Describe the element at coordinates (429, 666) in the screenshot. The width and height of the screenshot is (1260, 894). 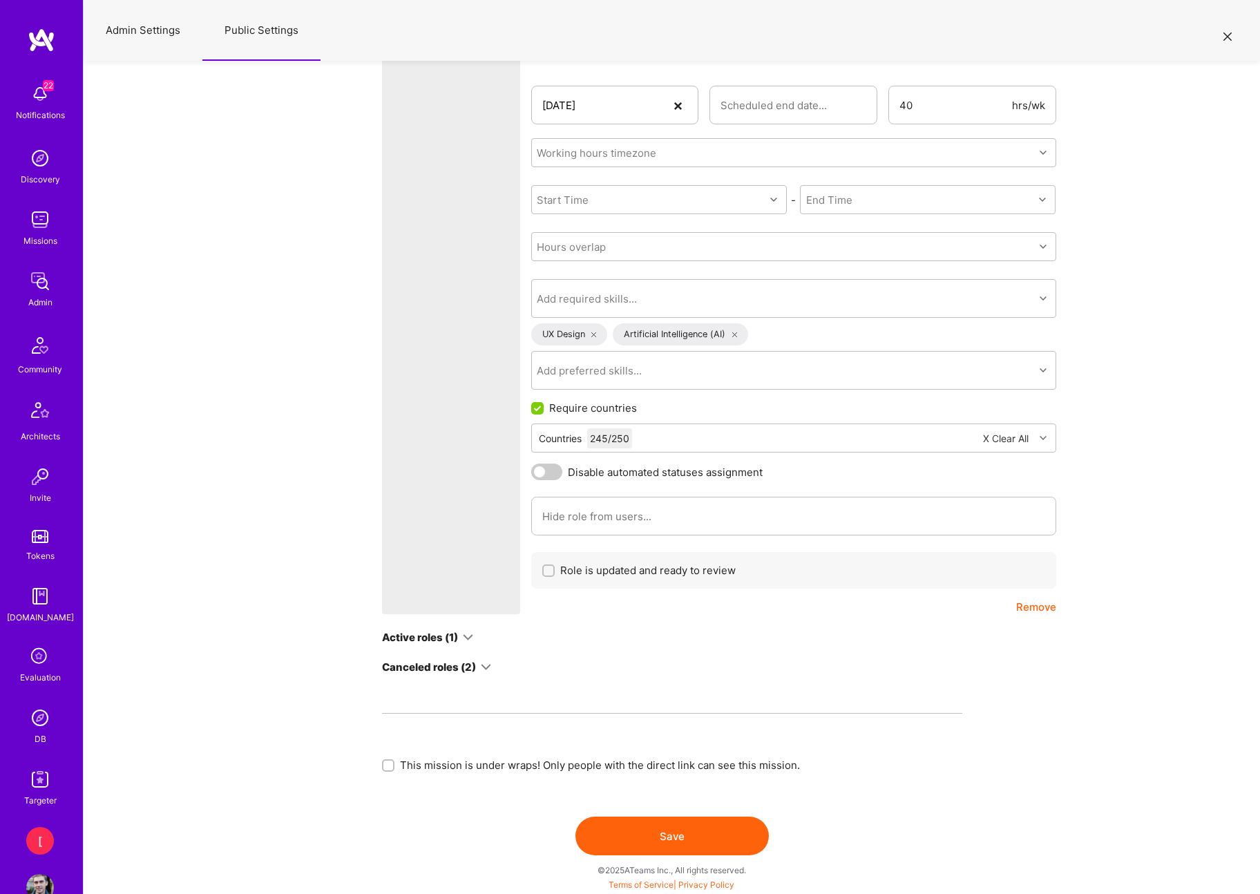
I see `div: Canceled roles (2)` at that location.